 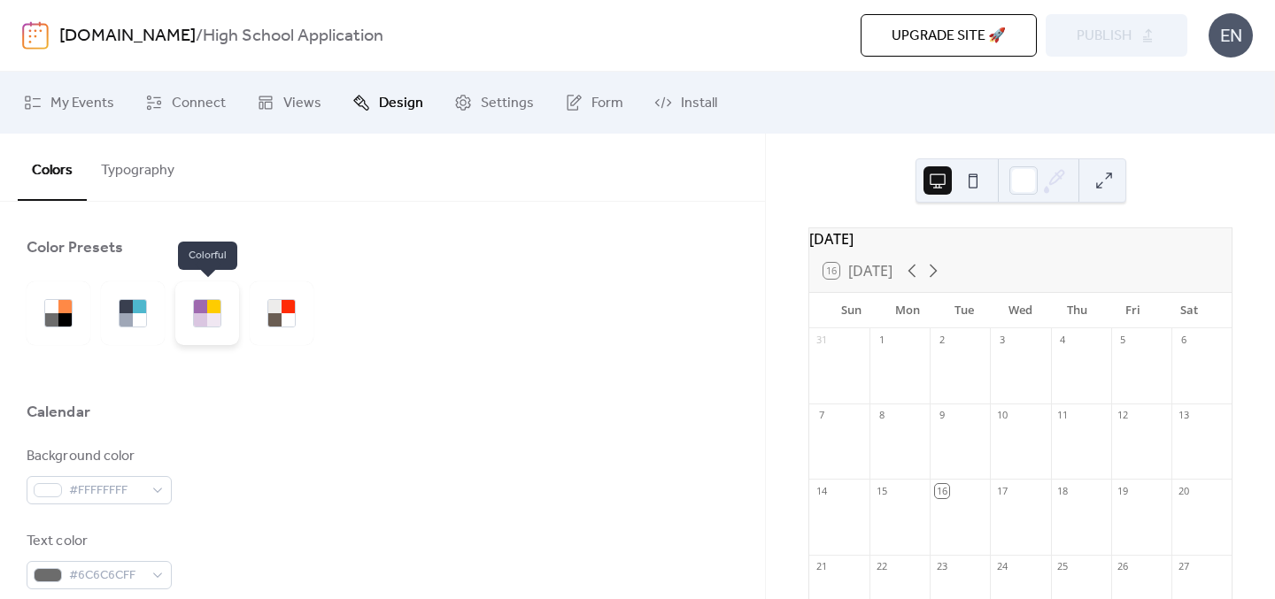 What do you see at coordinates (685, 103) in the screenshot?
I see `a: Install` at bounding box center [685, 103].